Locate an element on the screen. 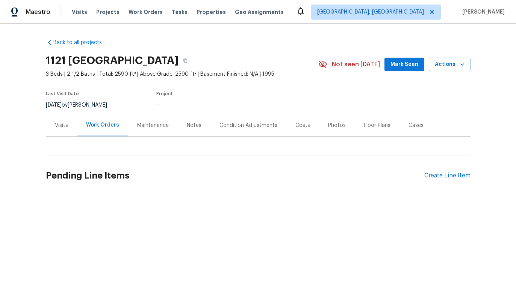 Image resolution: width=516 pixels, height=284 pixels. button: Actions is located at coordinates (450, 64).